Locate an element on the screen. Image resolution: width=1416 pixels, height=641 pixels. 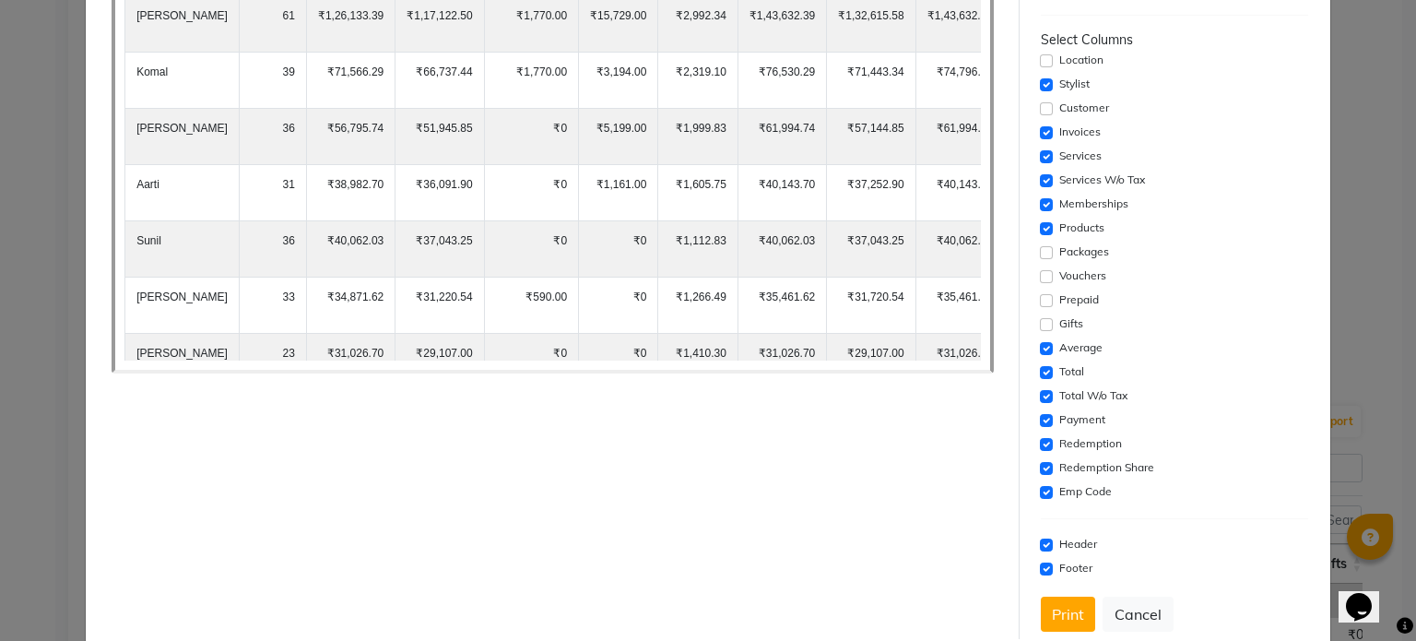
label: Total is located at coordinates (1072, 372).